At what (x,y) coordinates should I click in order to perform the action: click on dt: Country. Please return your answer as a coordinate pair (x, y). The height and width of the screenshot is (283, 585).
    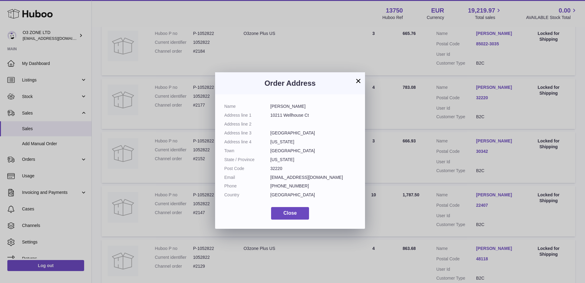
    Looking at the image, I should click on (247, 195).